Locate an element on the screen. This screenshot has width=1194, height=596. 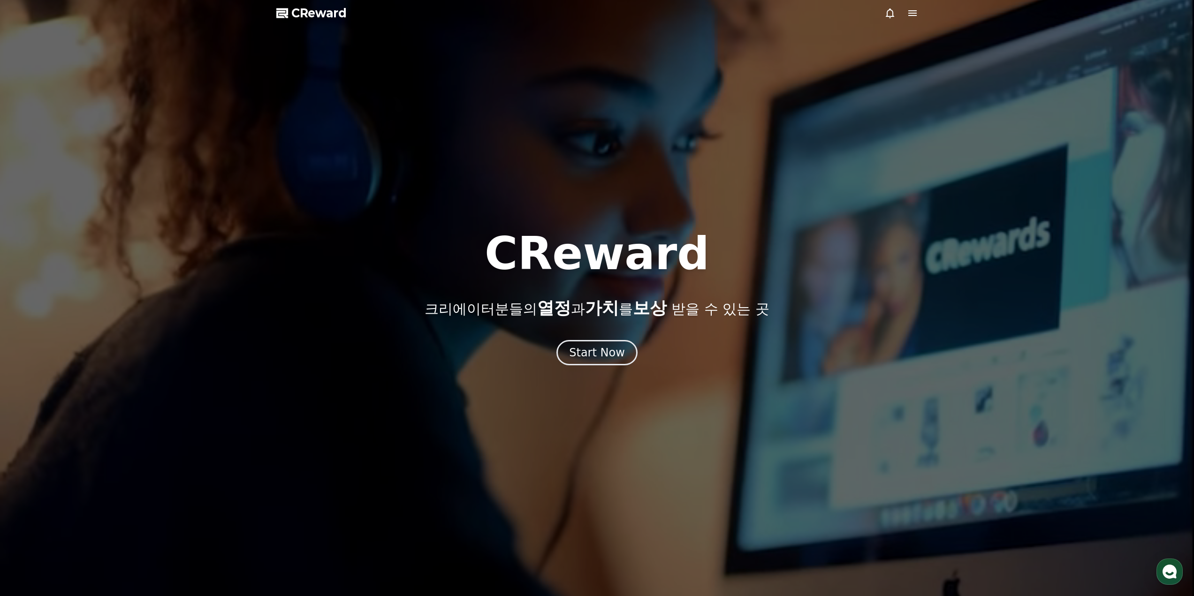
button: Start Now is located at coordinates (597, 353).